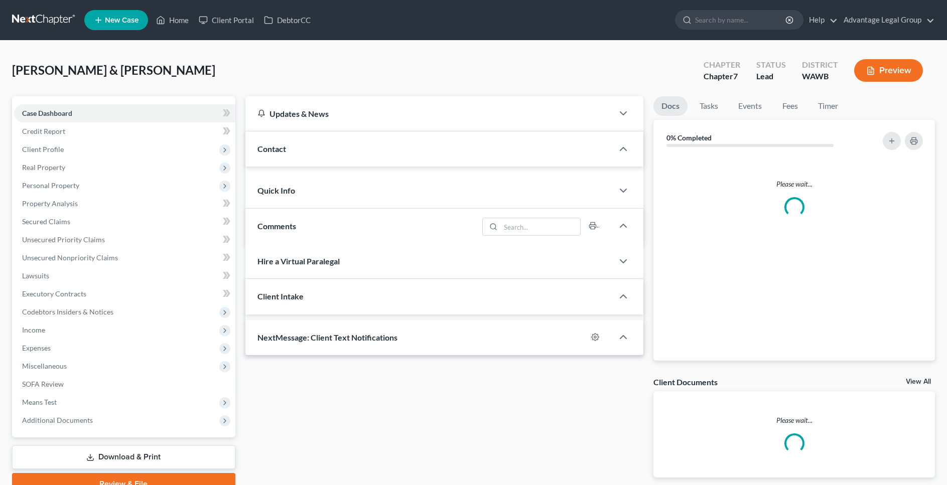  Describe the element at coordinates (919, 382) in the screenshot. I see `a: View All` at that location.